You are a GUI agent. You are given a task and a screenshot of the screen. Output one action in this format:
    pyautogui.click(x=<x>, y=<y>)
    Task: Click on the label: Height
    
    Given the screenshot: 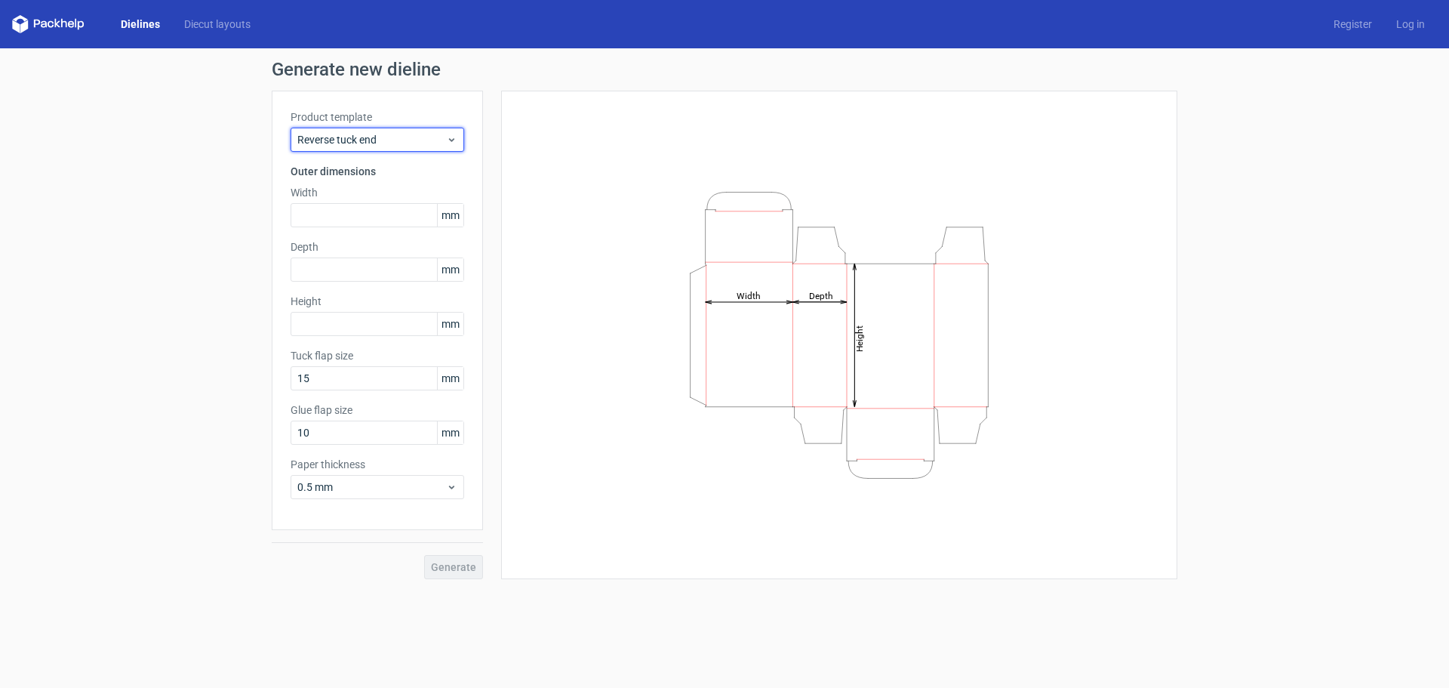 What is the action you would take?
    pyautogui.click(x=377, y=301)
    